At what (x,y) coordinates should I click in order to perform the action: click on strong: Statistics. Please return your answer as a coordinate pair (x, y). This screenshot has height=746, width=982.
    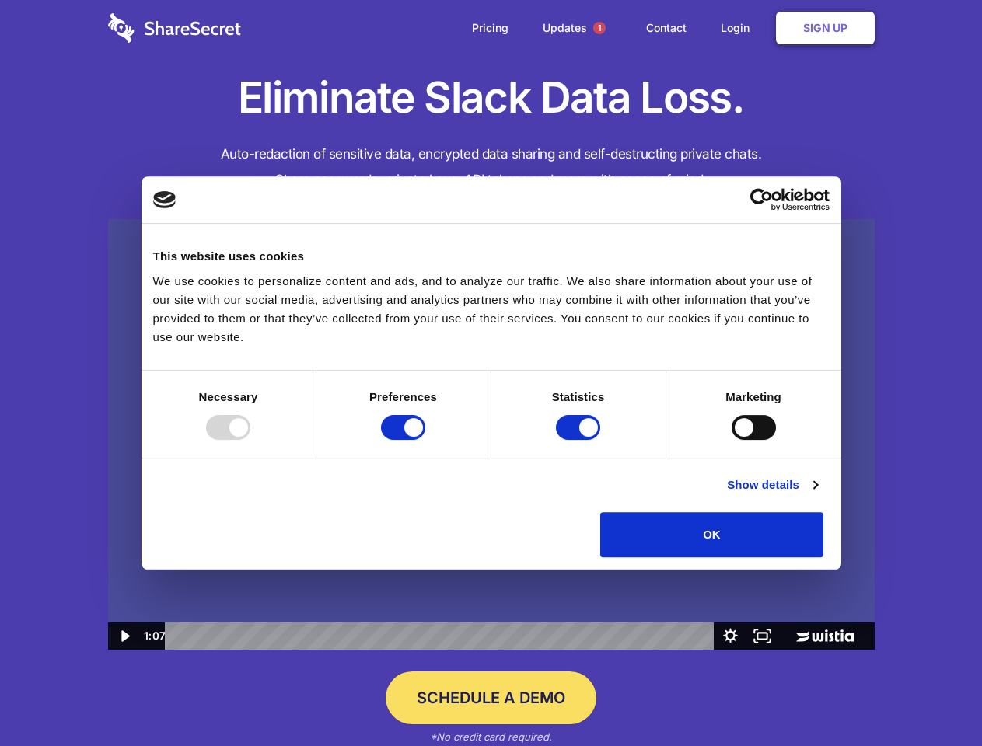
    Looking at the image, I should click on (578, 396).